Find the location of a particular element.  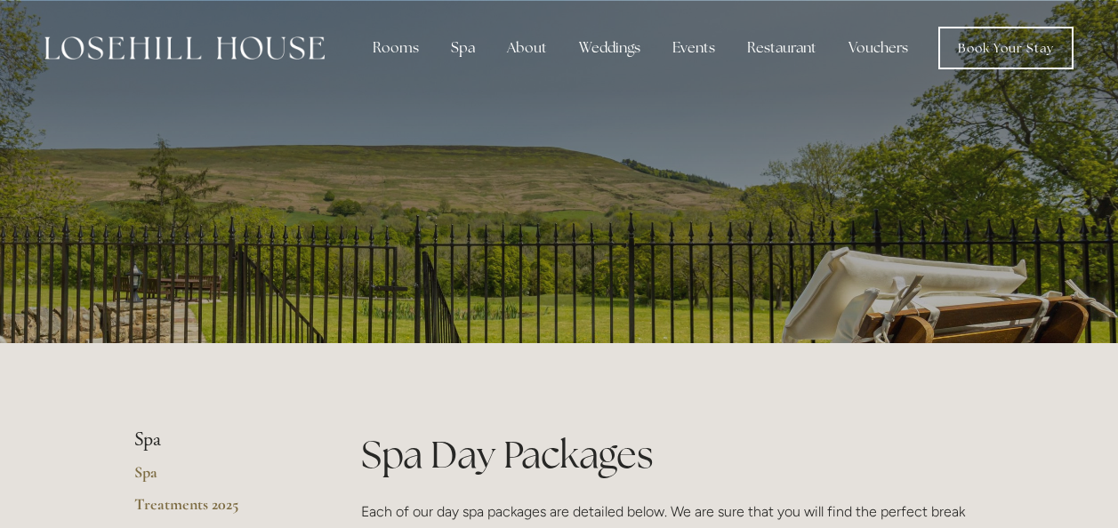

img: Losehill House is located at coordinates (184, 48).